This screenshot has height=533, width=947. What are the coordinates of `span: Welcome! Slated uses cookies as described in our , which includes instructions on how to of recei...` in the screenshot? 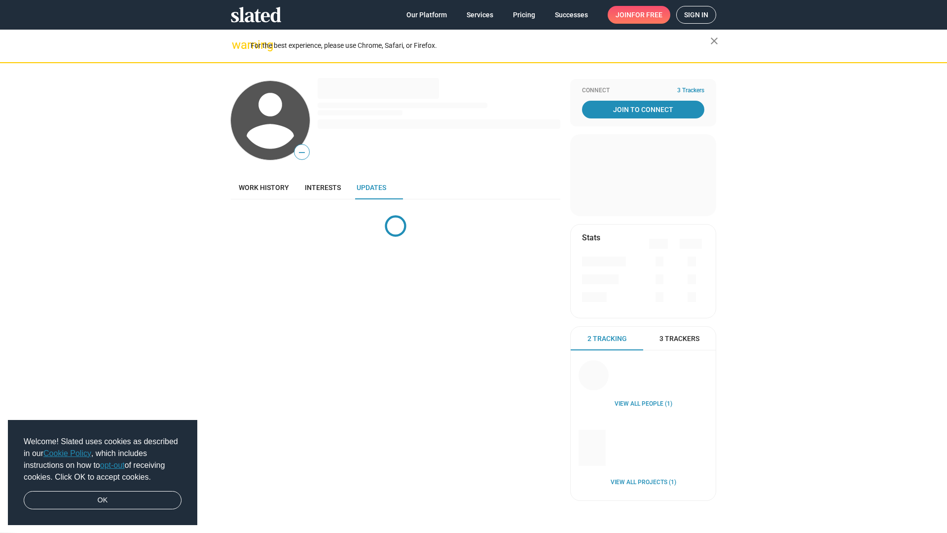 It's located at (103, 459).